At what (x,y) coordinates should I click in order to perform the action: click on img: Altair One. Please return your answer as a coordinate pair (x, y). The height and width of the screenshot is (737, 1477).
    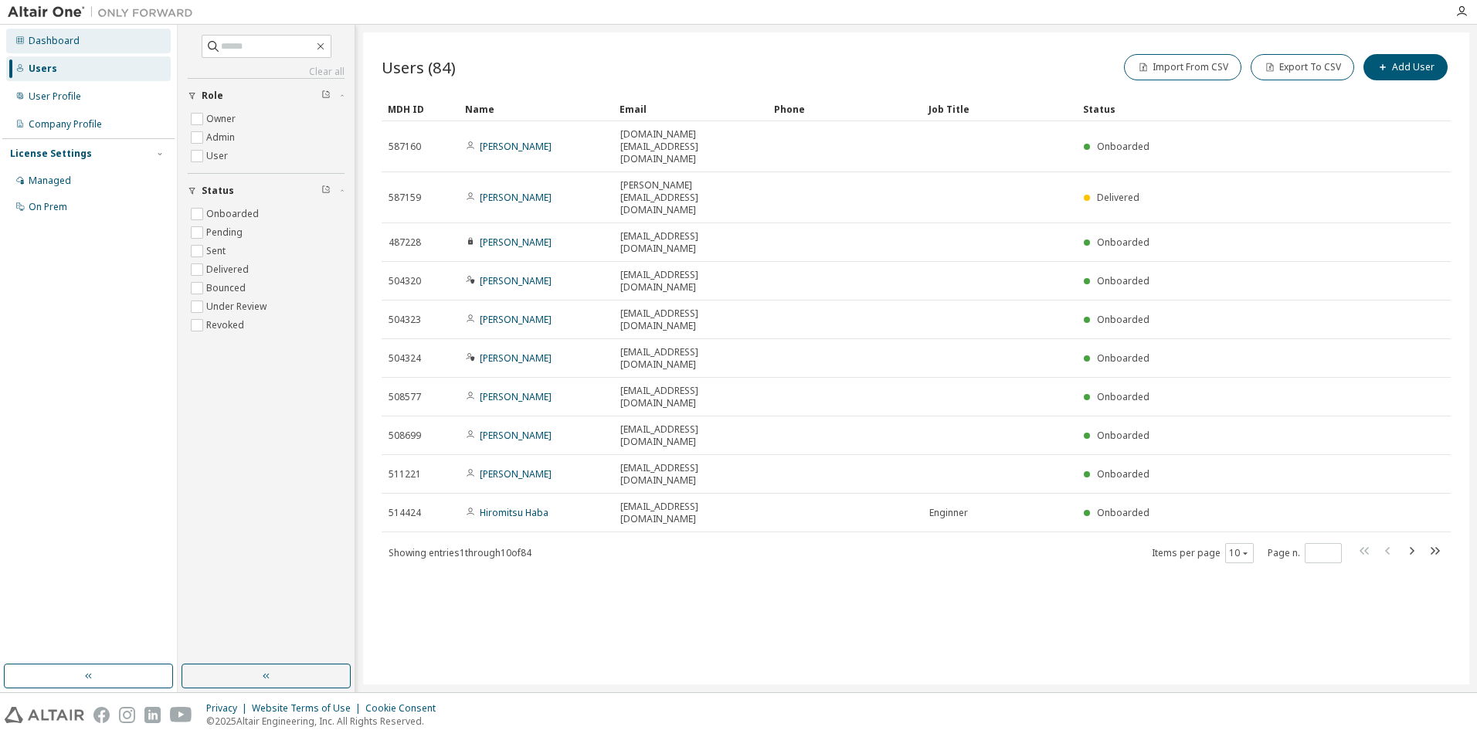
    Looking at the image, I should click on (104, 12).